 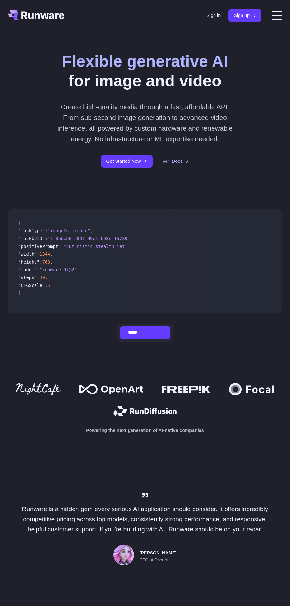 I want to click on span: 1344, so click(x=45, y=254).